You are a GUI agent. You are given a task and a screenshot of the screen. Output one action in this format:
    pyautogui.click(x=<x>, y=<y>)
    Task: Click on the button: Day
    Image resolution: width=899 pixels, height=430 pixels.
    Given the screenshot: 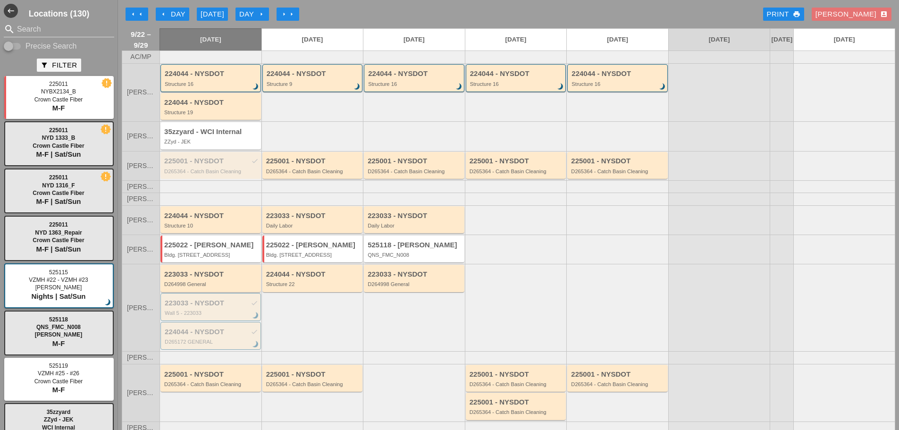 What is the action you would take?
    pyautogui.click(x=252, y=14)
    